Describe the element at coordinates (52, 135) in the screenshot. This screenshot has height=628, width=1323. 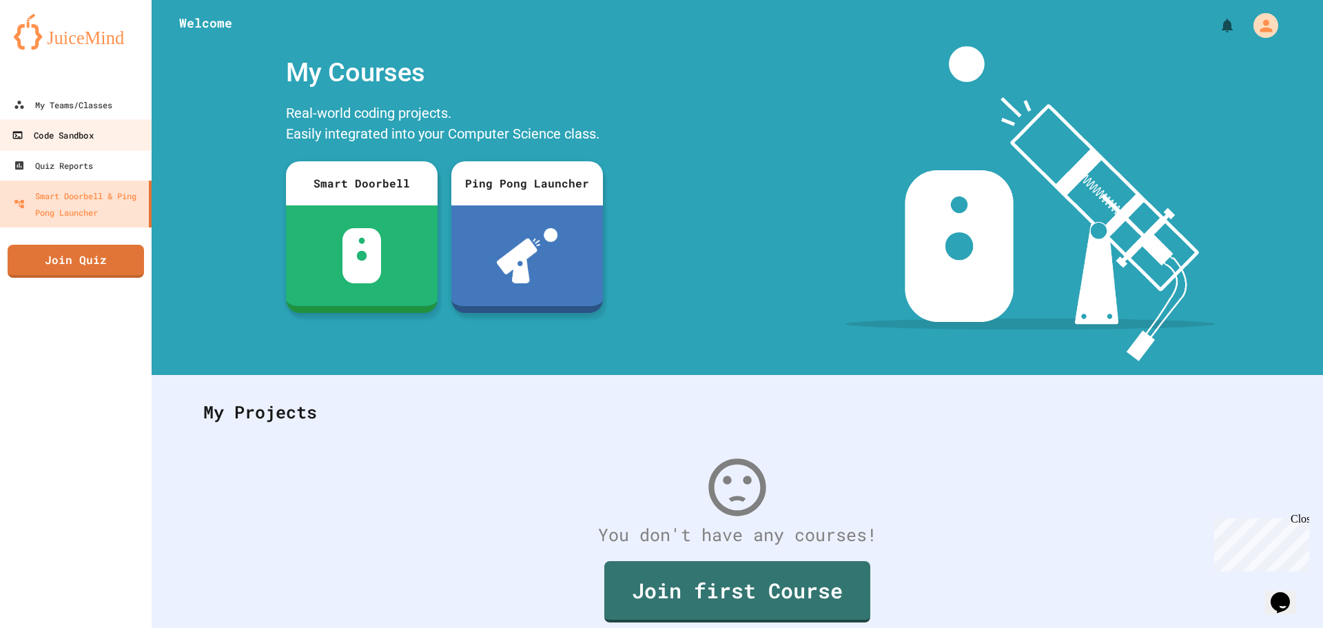
I see `div: Code Sandbox` at that location.